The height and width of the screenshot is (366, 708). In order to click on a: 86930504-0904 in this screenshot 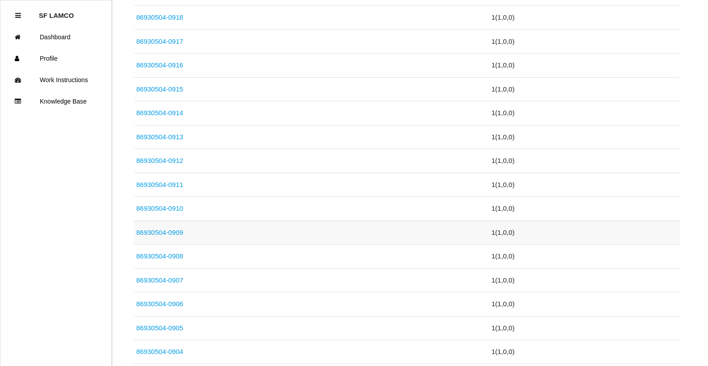, I will do `click(159, 351)`.